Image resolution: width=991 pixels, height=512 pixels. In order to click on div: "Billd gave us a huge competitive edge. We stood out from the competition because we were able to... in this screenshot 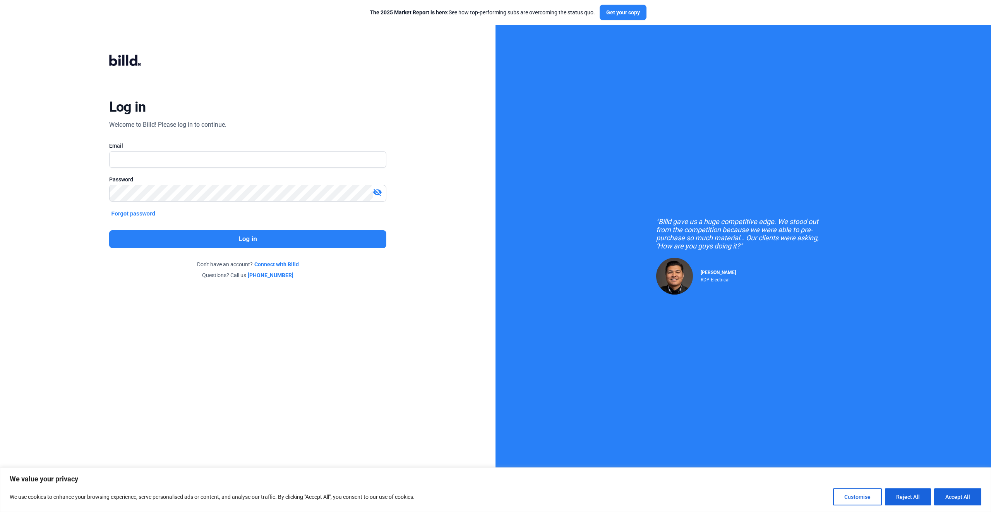, I will do `click(744, 234)`.